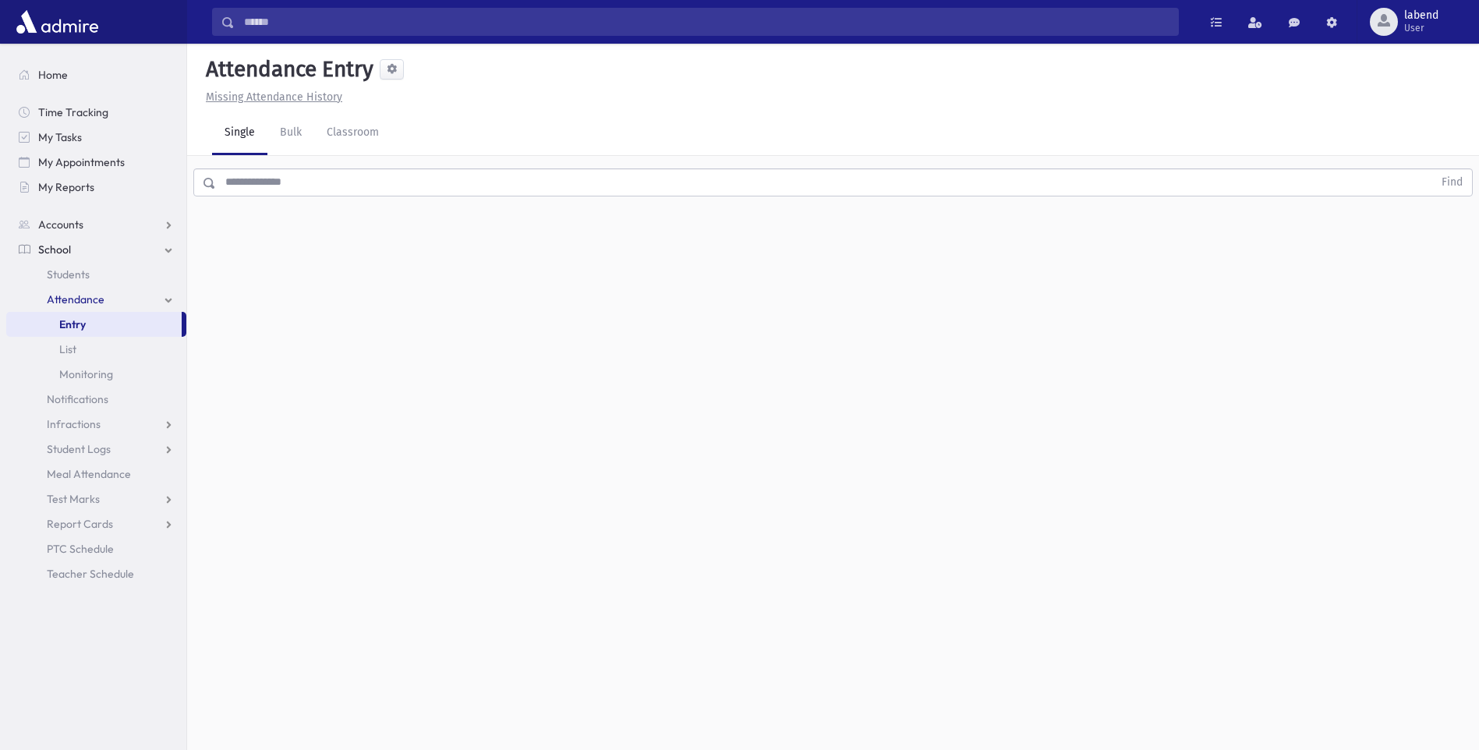  I want to click on a: Home, so click(96, 75).